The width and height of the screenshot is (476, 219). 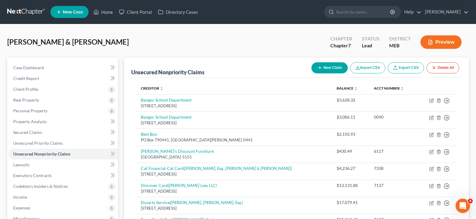 I want to click on a: Executory Contracts, so click(x=63, y=176).